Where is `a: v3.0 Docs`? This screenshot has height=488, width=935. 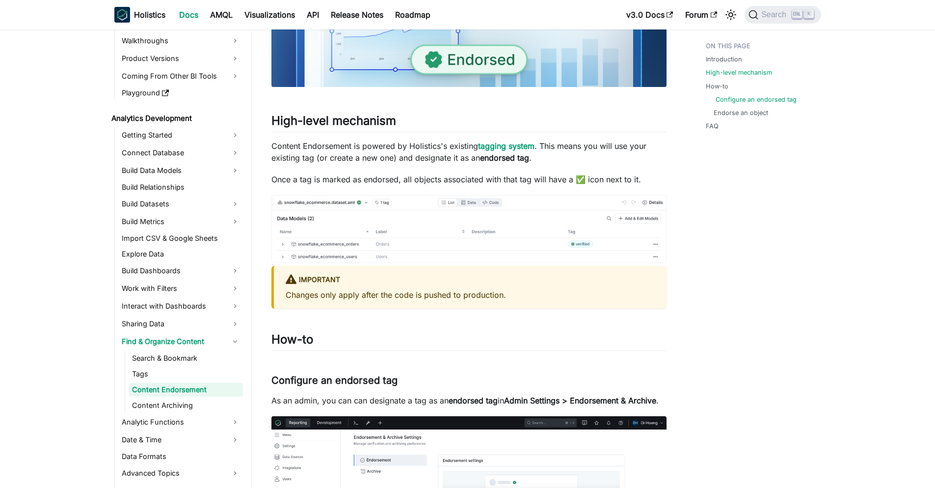 a: v3.0 Docs is located at coordinates (650, 15).